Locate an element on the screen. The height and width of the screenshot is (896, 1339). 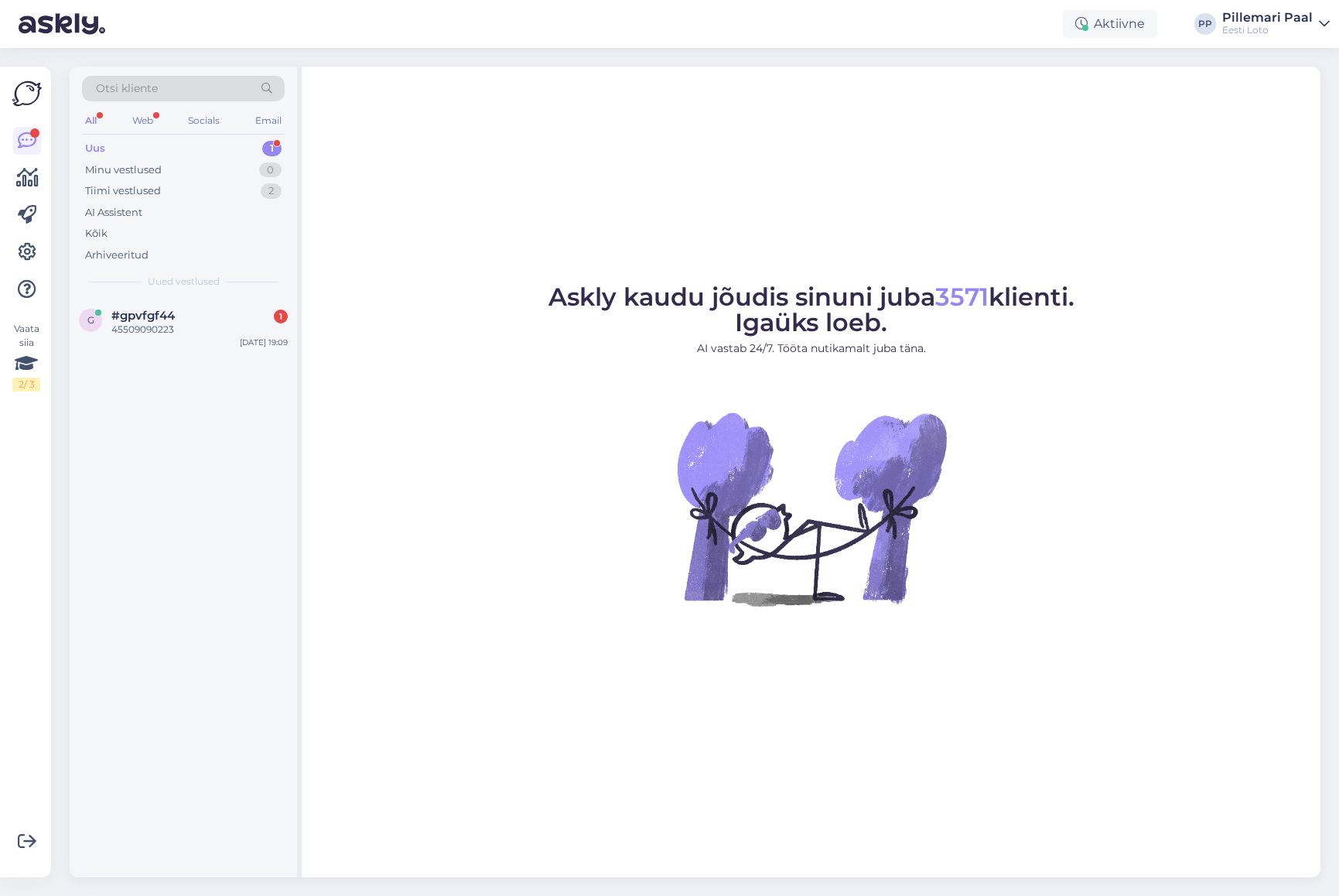
div: Tiimi vestlused is located at coordinates (123, 191).